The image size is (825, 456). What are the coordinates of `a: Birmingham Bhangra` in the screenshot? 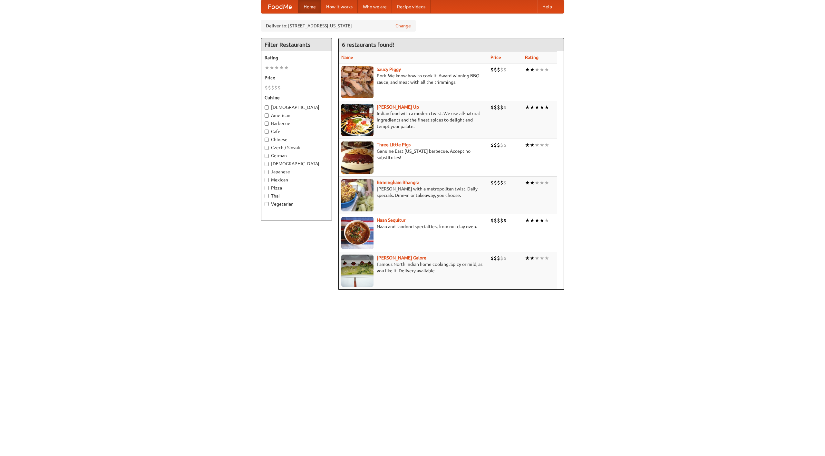 It's located at (398, 182).